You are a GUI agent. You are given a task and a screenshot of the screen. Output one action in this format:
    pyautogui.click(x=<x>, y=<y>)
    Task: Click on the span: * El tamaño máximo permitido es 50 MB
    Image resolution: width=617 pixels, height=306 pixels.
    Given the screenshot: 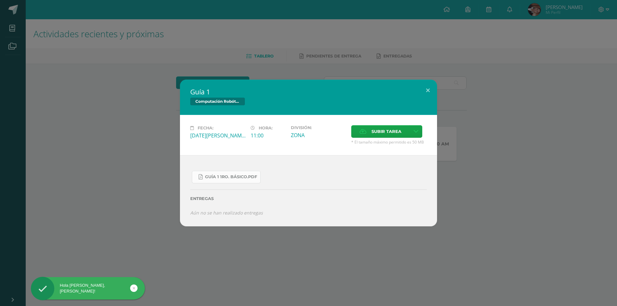 What is the action you would take?
    pyautogui.click(x=389, y=142)
    